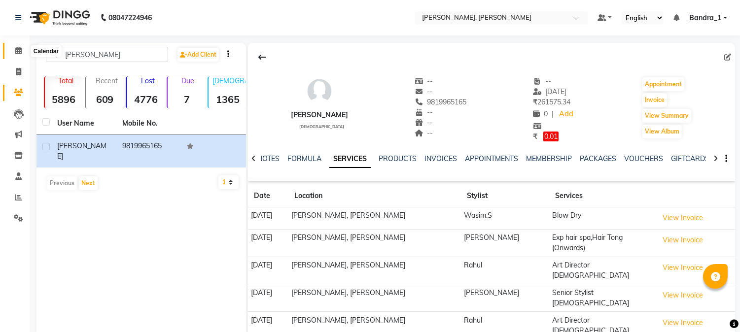 The width and height of the screenshot is (740, 332). What do you see at coordinates (262, 57) in the screenshot?
I see `div: Back to Client` at bounding box center [262, 57].